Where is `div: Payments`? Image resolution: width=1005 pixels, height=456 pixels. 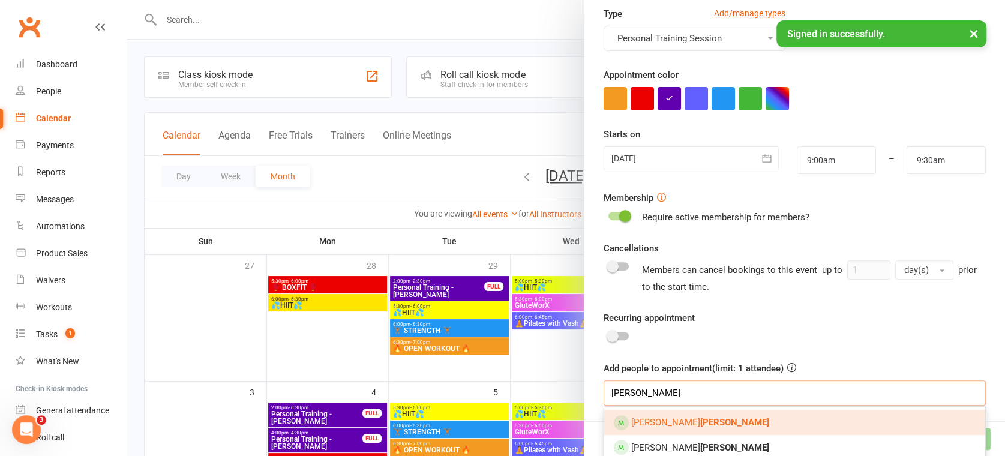 div: Payments is located at coordinates (55, 145).